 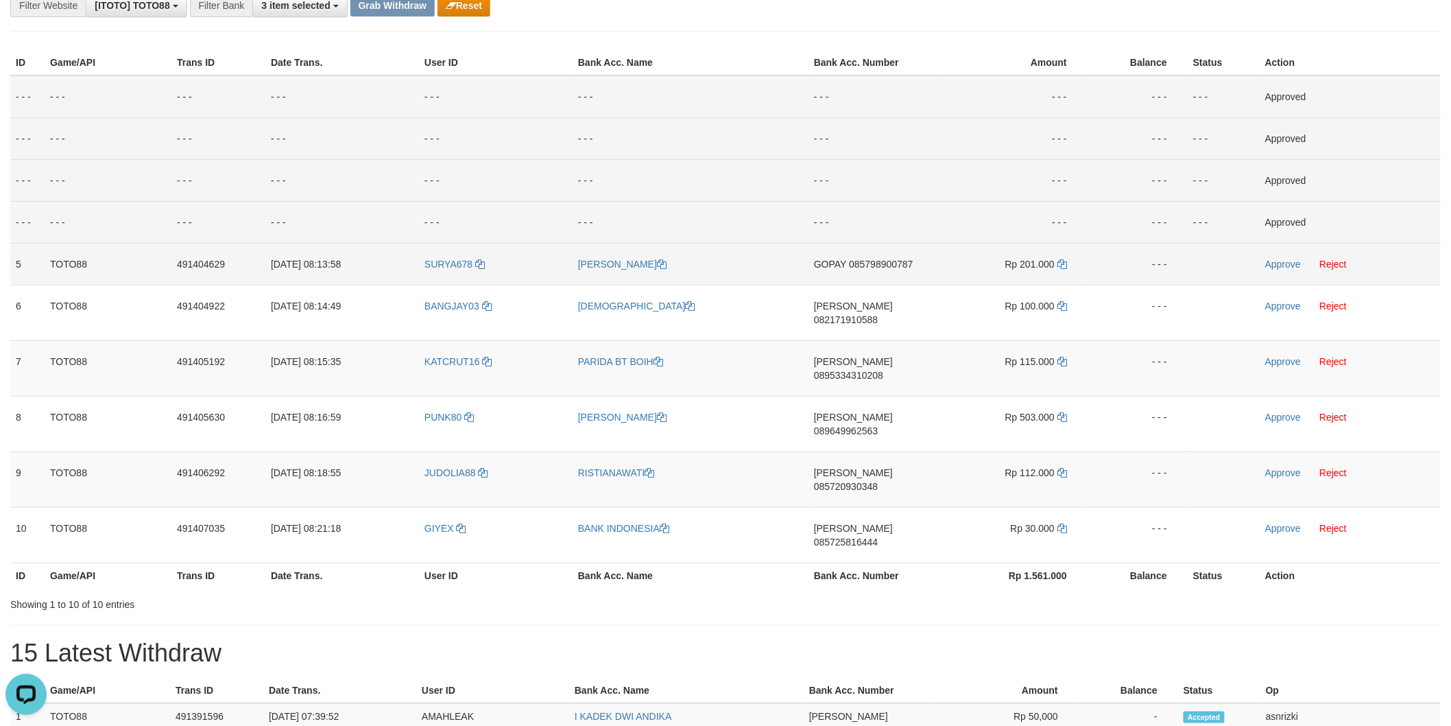 I want to click on span: Accepted, so click(x=1204, y=717).